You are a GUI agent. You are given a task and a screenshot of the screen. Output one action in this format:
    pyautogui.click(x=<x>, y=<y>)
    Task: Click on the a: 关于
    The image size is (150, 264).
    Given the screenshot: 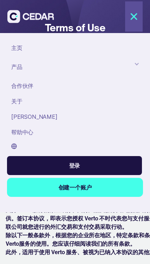 What is the action you would take?
    pyautogui.click(x=75, y=101)
    